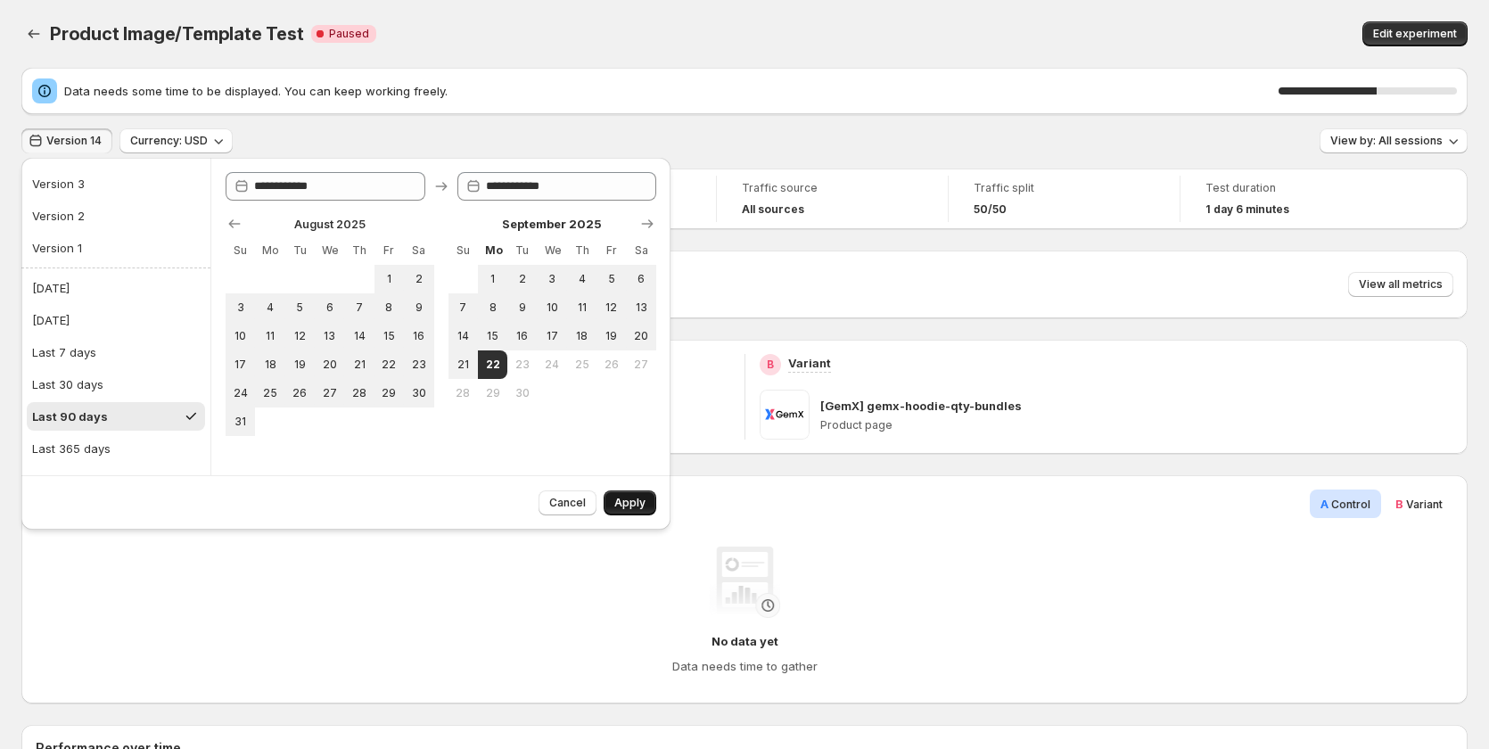 The image size is (1489, 749). I want to click on button: Monday September 15 2025, so click(492, 336).